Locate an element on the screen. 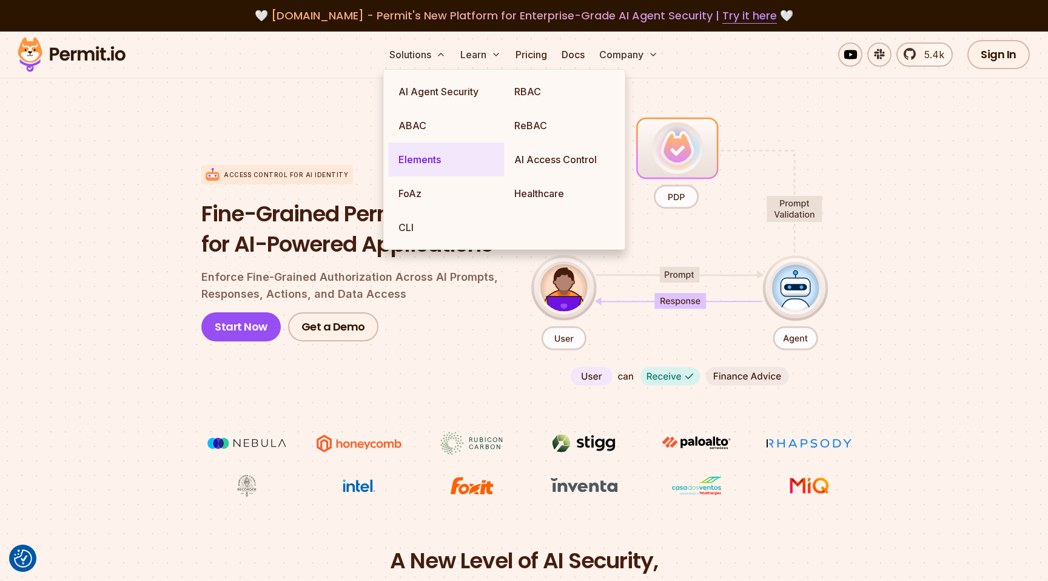 Image resolution: width=1048 pixels, height=581 pixels. button: Solutions is located at coordinates (417, 55).